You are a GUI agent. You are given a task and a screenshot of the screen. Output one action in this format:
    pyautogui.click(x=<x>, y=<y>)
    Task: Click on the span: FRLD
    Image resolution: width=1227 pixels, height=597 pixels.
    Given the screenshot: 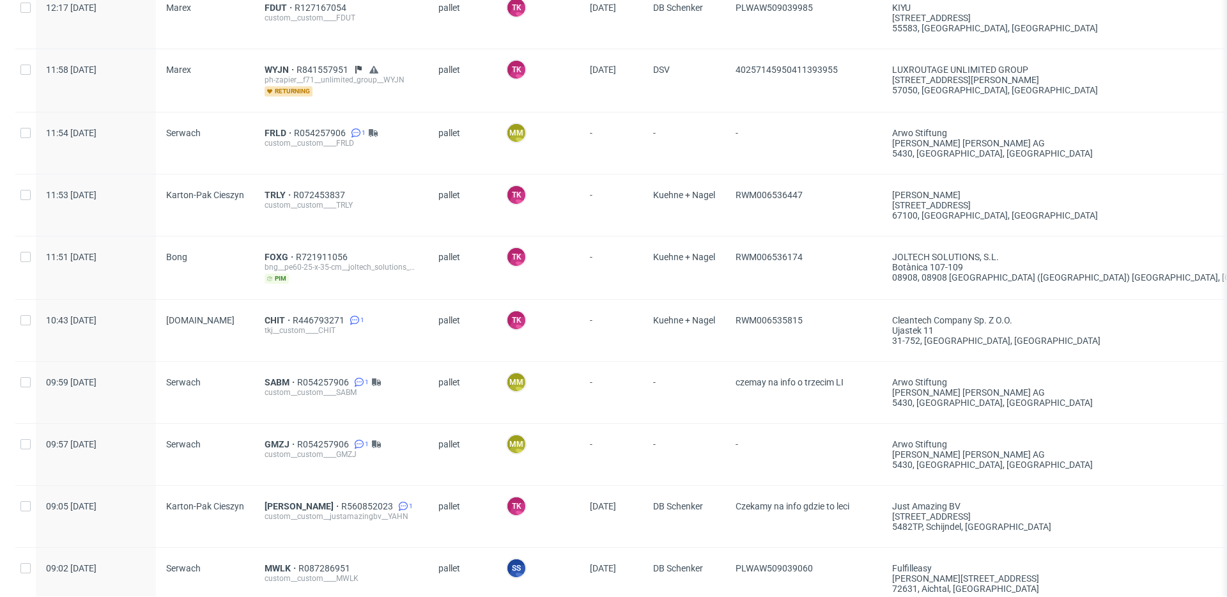 What is the action you would take?
    pyautogui.click(x=279, y=133)
    